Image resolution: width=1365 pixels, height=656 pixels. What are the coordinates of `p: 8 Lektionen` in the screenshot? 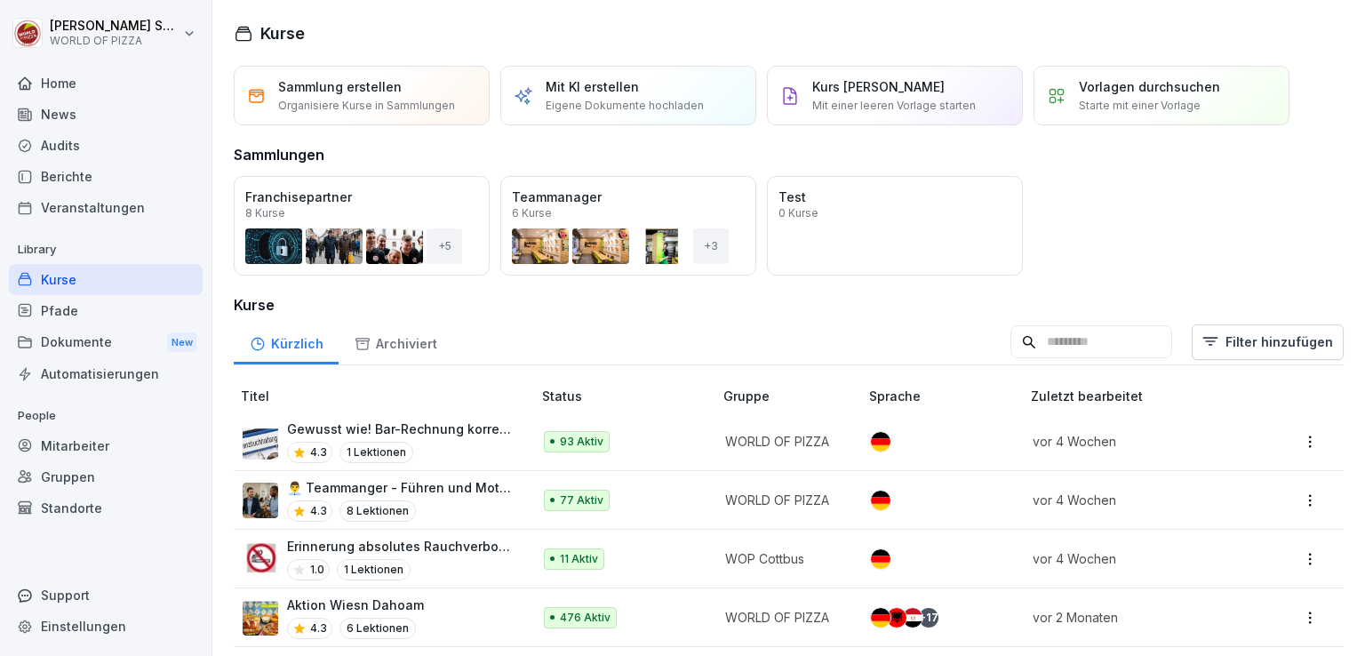 It's located at (378, 511).